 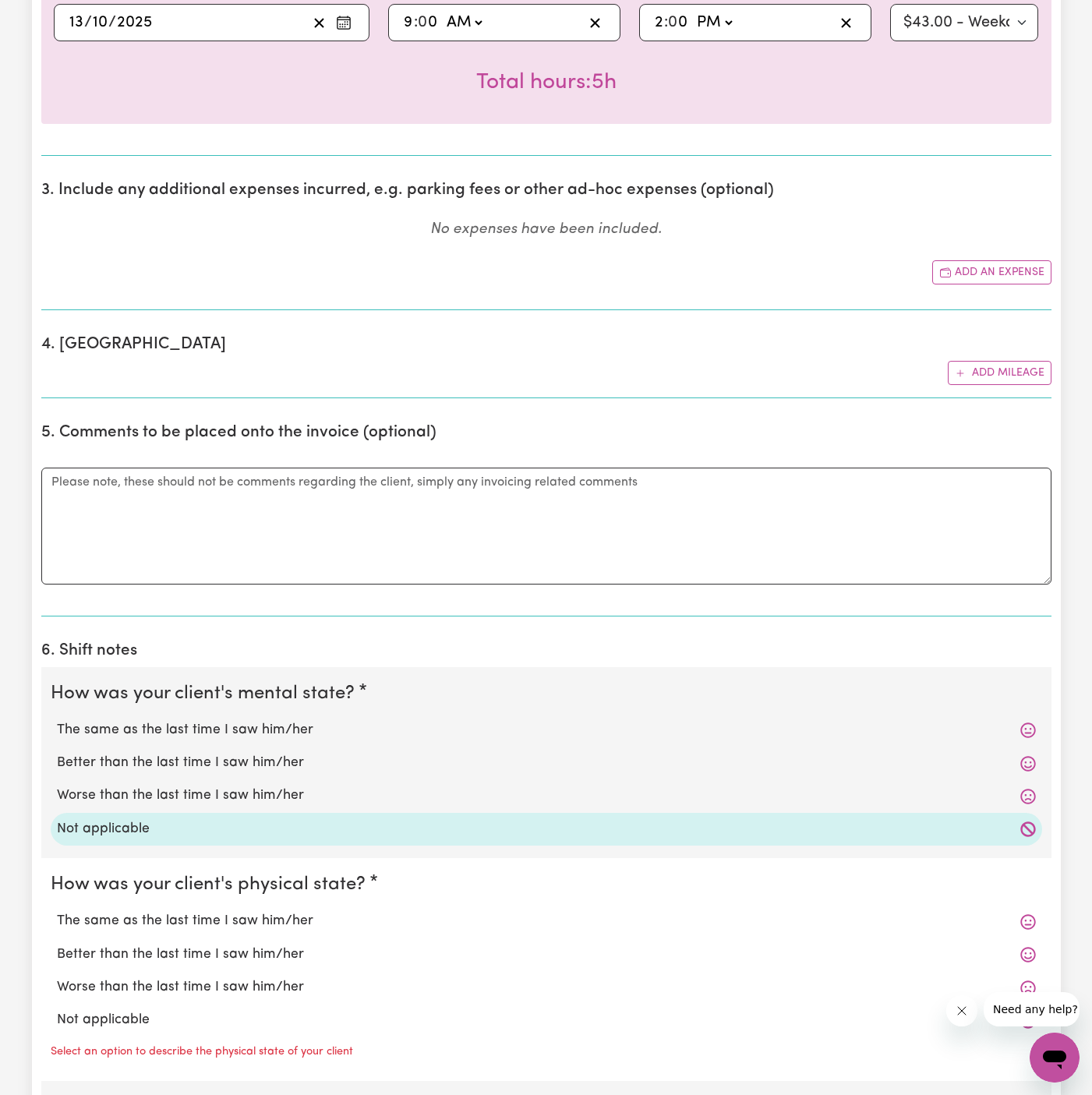 What do you see at coordinates (343, 22) in the screenshot?
I see `button: Enter the date of care work` at bounding box center [343, 22].